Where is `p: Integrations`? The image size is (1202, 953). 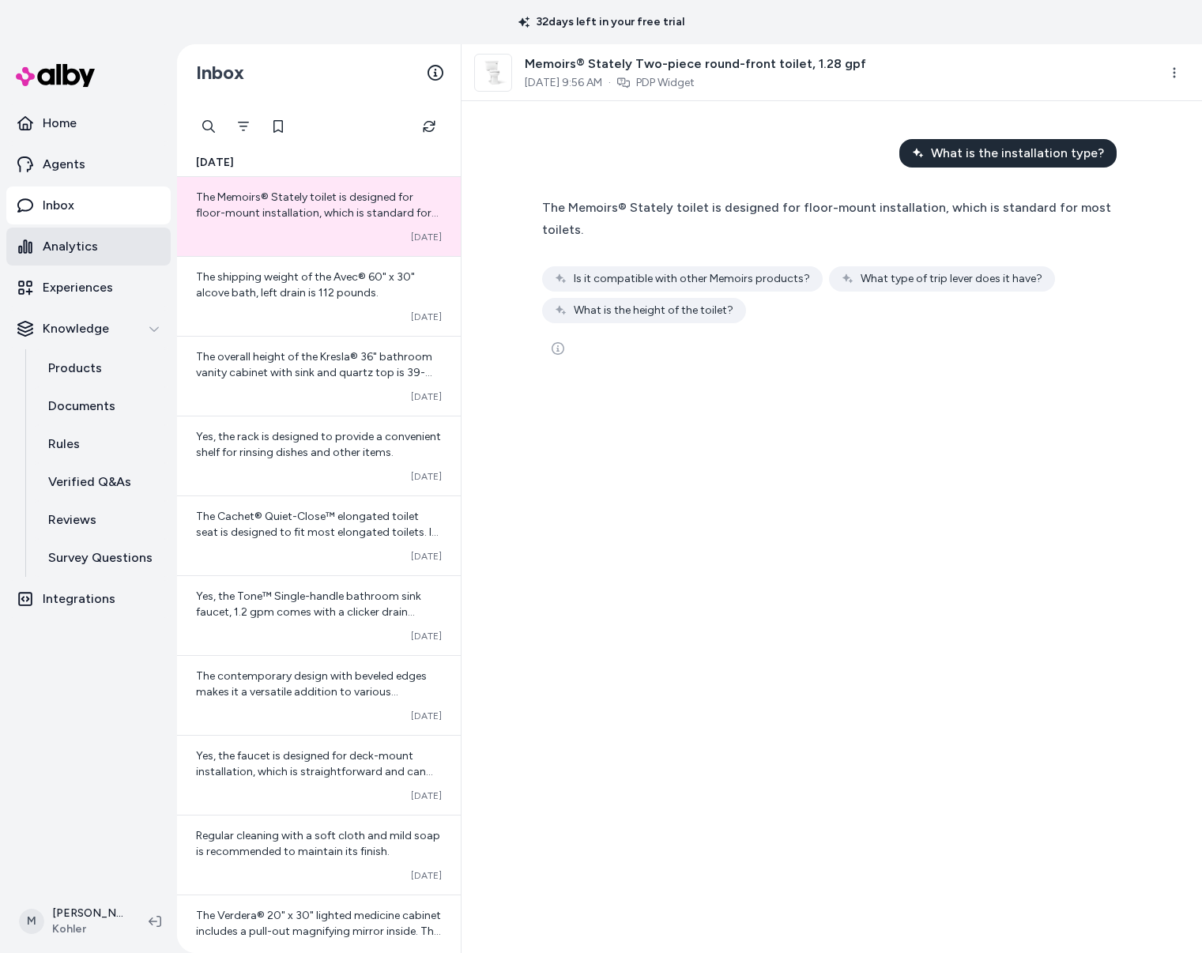 p: Integrations is located at coordinates (79, 599).